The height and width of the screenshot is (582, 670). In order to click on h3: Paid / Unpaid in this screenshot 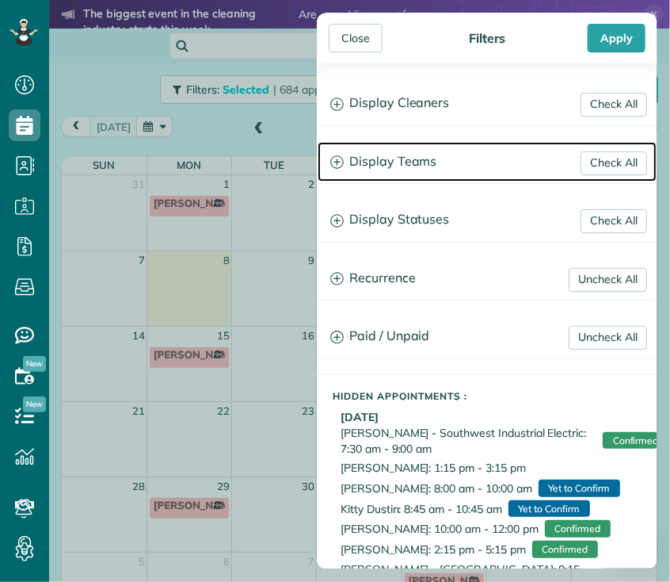, I will do `click(487, 336)`.